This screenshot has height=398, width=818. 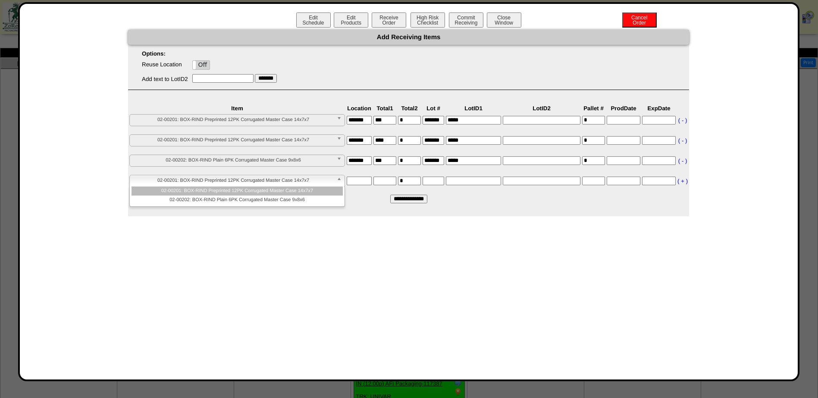 I want to click on th: ExpDate, so click(x=659, y=108).